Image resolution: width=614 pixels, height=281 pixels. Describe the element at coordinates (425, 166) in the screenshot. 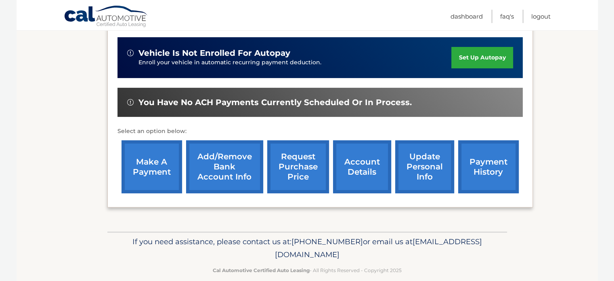

I see `a: update personal info` at that location.